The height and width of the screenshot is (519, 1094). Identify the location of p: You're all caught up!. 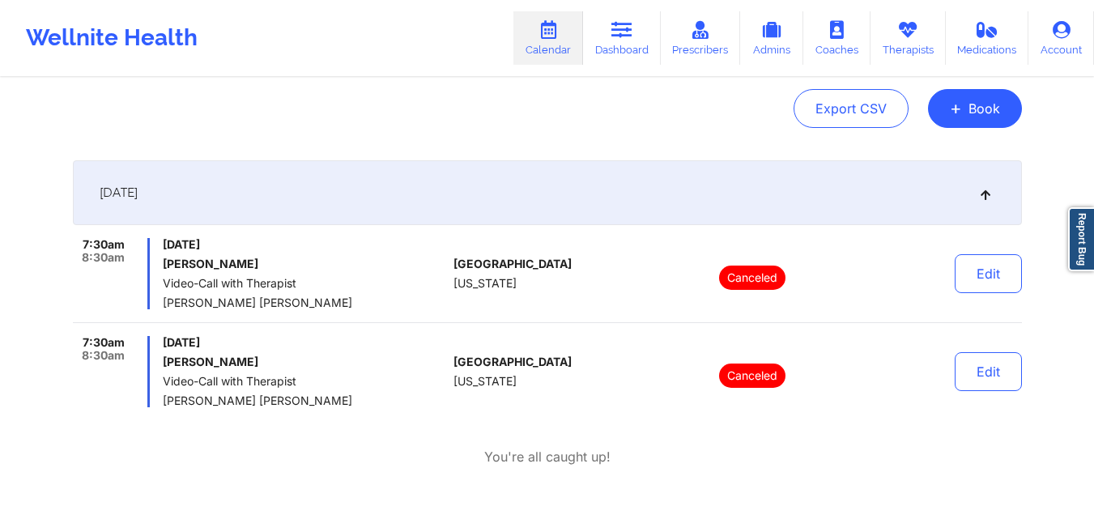
(548, 457).